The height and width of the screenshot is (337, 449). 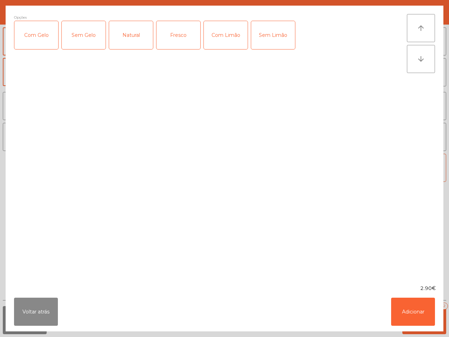 I want to click on div: Fresco, so click(x=178, y=35).